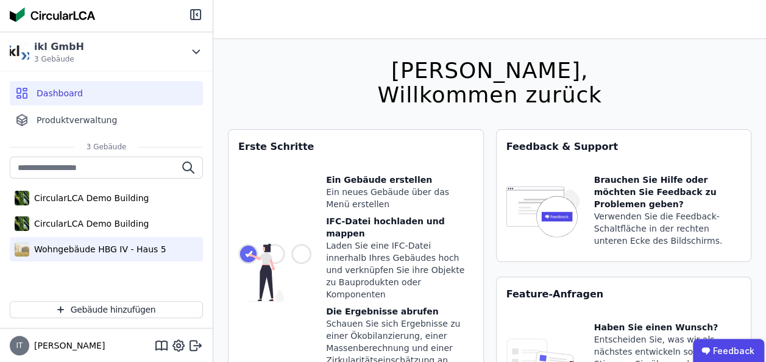 The height and width of the screenshot is (362, 766). Describe the element at coordinates (489, 95) in the screenshot. I see `div: Willkommen zurück` at that location.